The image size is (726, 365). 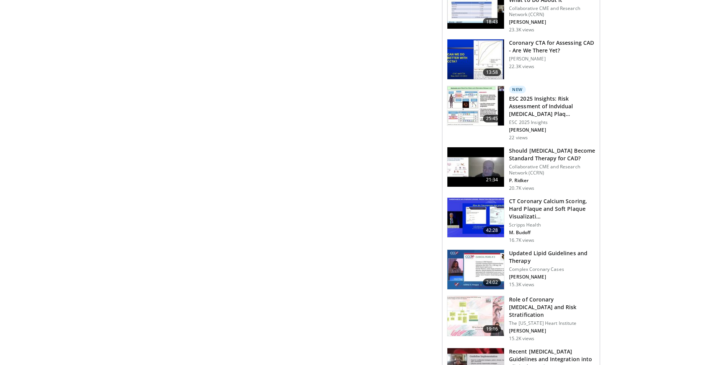 I want to click on h3: CT Coronary Calcium Scoring, Hard Plaque and Soft Plaque Visualizati…, so click(x=552, y=209).